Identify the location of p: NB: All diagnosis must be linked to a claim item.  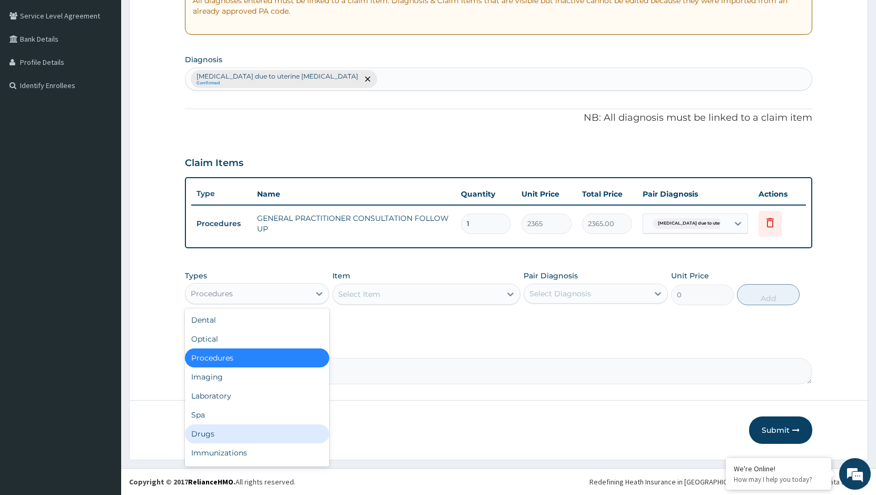
(498, 118).